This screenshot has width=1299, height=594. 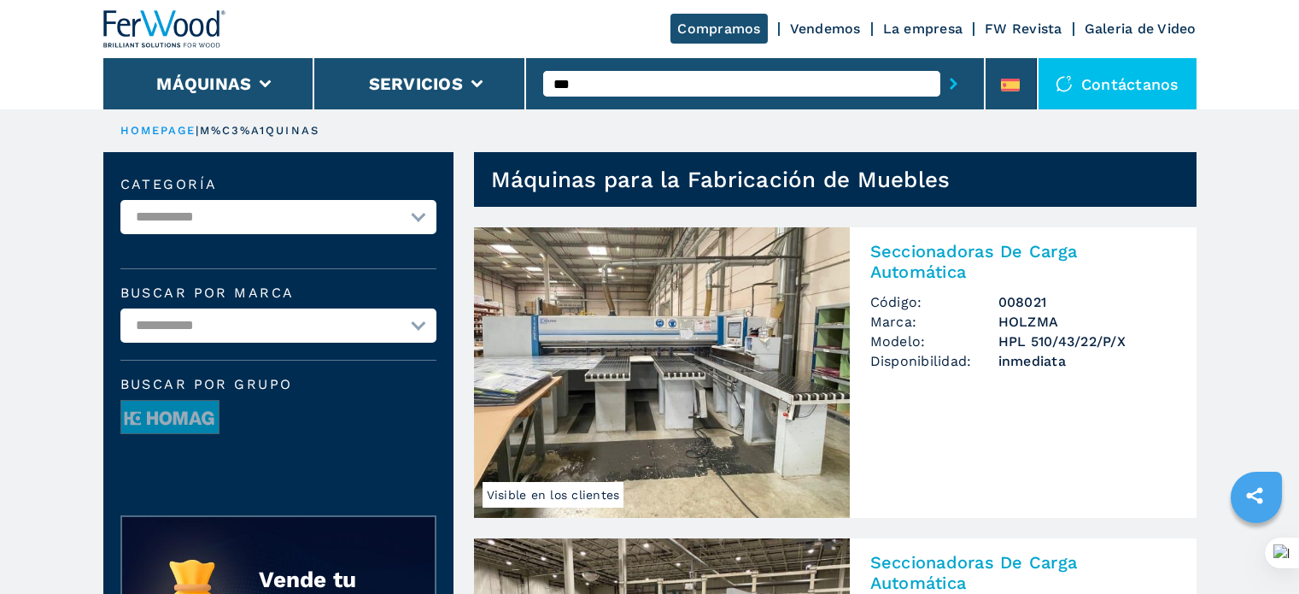 What do you see at coordinates (1140, 28) in the screenshot?
I see `a: Galeria de Video` at bounding box center [1140, 28].